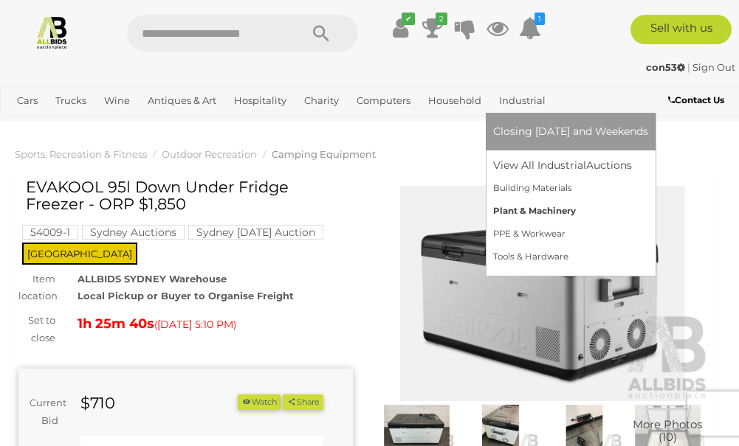 The height and width of the screenshot is (446, 739). Describe the element at coordinates (542, 294) in the screenshot. I see `img: EVAKOOL 95l Down Under Fridge Freezer - ORP $1,850` at that location.